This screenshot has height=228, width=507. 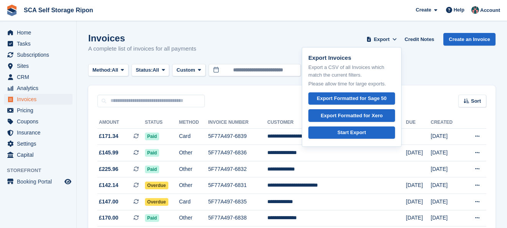 What do you see at coordinates (238, 202) in the screenshot?
I see `td: 5F77A497-6835` at bounding box center [238, 202].